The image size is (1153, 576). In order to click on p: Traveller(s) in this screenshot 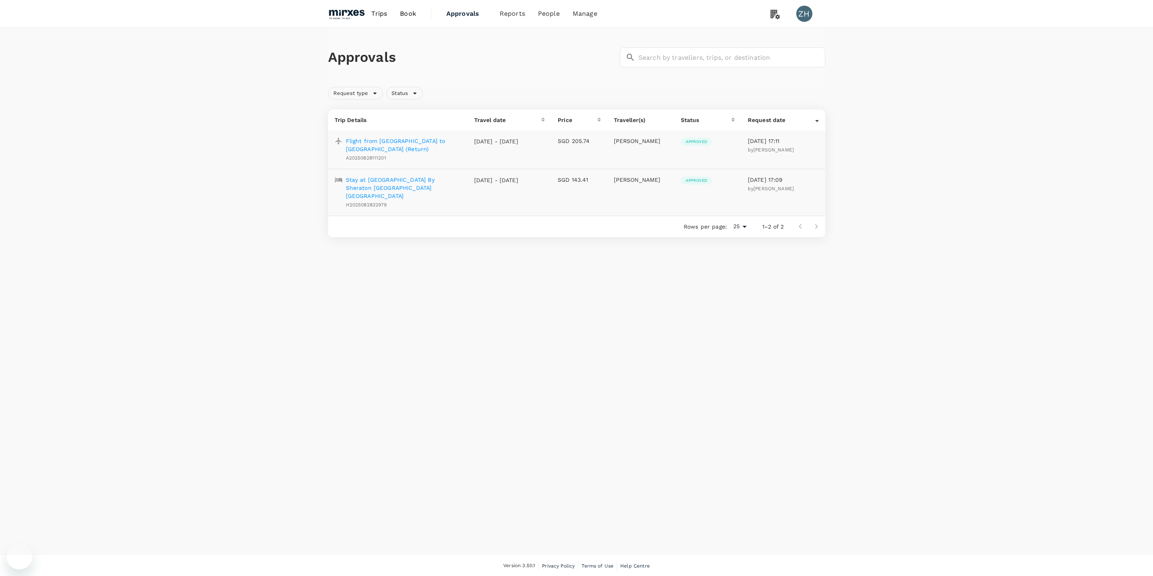, I will do `click(641, 120)`.